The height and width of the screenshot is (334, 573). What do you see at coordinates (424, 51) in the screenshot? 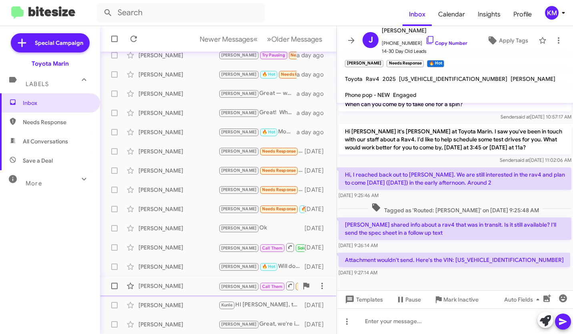
I see `span: 14-30 Day Old Leads` at bounding box center [424, 51].